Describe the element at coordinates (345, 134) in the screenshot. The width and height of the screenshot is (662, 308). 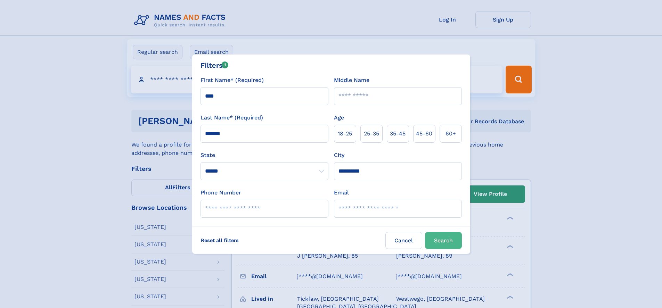
I see `span: 18‑25` at that location.